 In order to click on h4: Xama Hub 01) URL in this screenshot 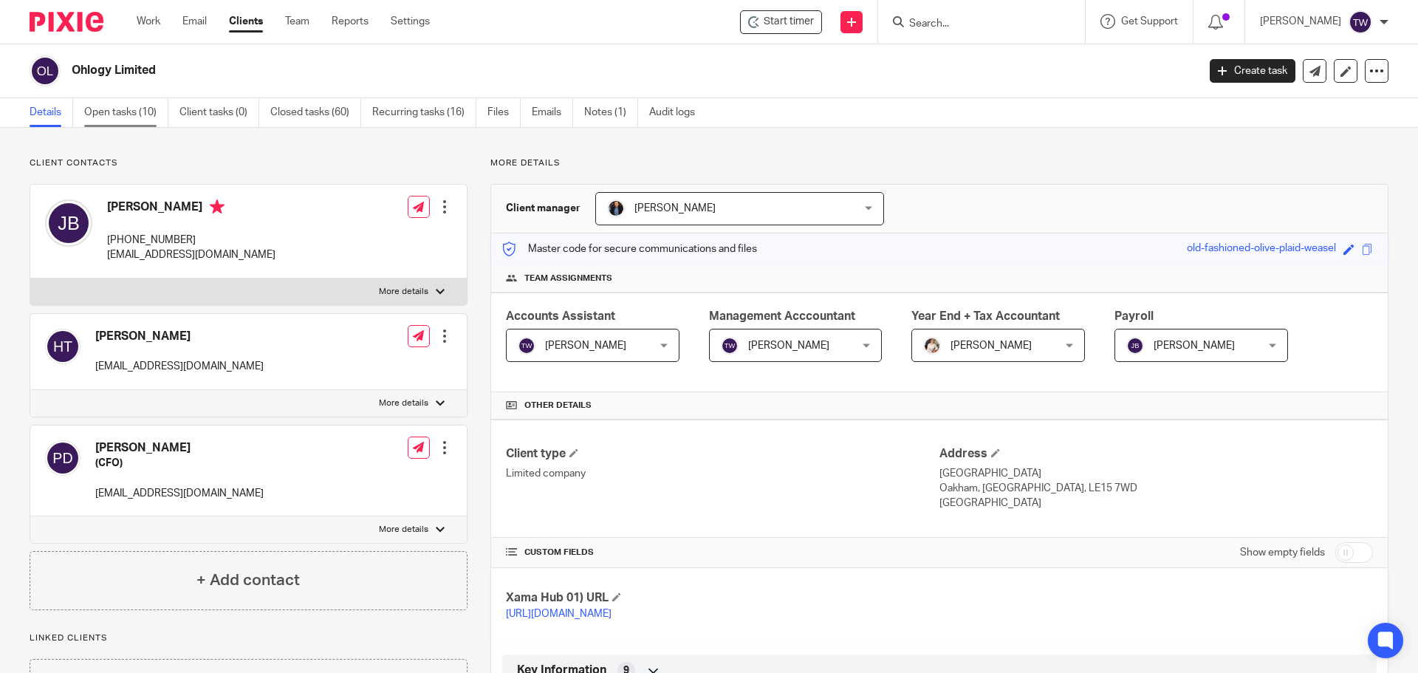, I will do `click(722, 598)`.